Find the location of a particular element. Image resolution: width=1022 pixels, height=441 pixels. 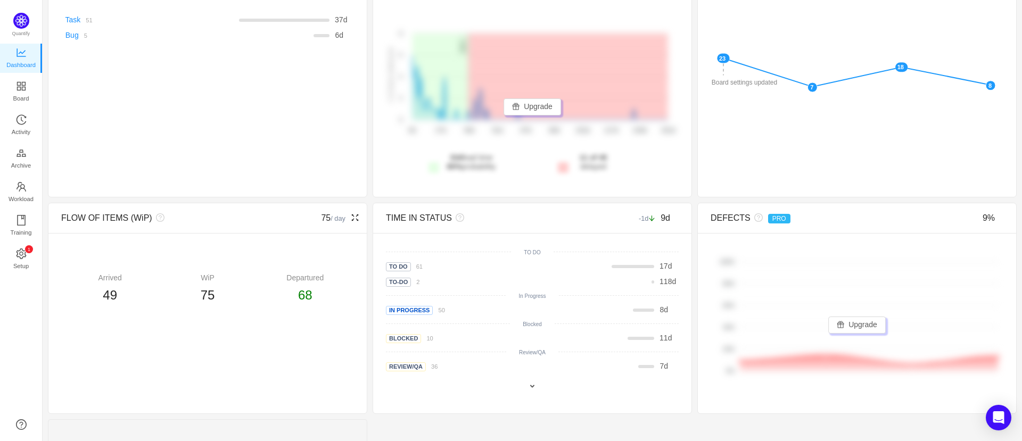

span: 49 is located at coordinates (110, 295).